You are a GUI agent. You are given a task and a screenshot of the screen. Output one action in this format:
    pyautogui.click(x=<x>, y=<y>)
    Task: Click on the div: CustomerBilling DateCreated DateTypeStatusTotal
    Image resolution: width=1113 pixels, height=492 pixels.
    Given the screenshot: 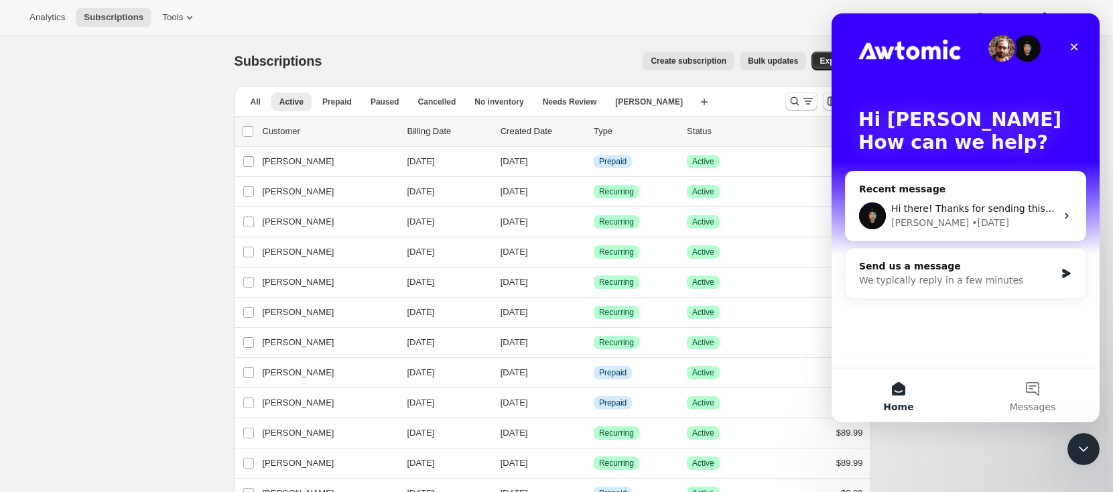 What is the action you would take?
    pyautogui.click(x=563, y=131)
    